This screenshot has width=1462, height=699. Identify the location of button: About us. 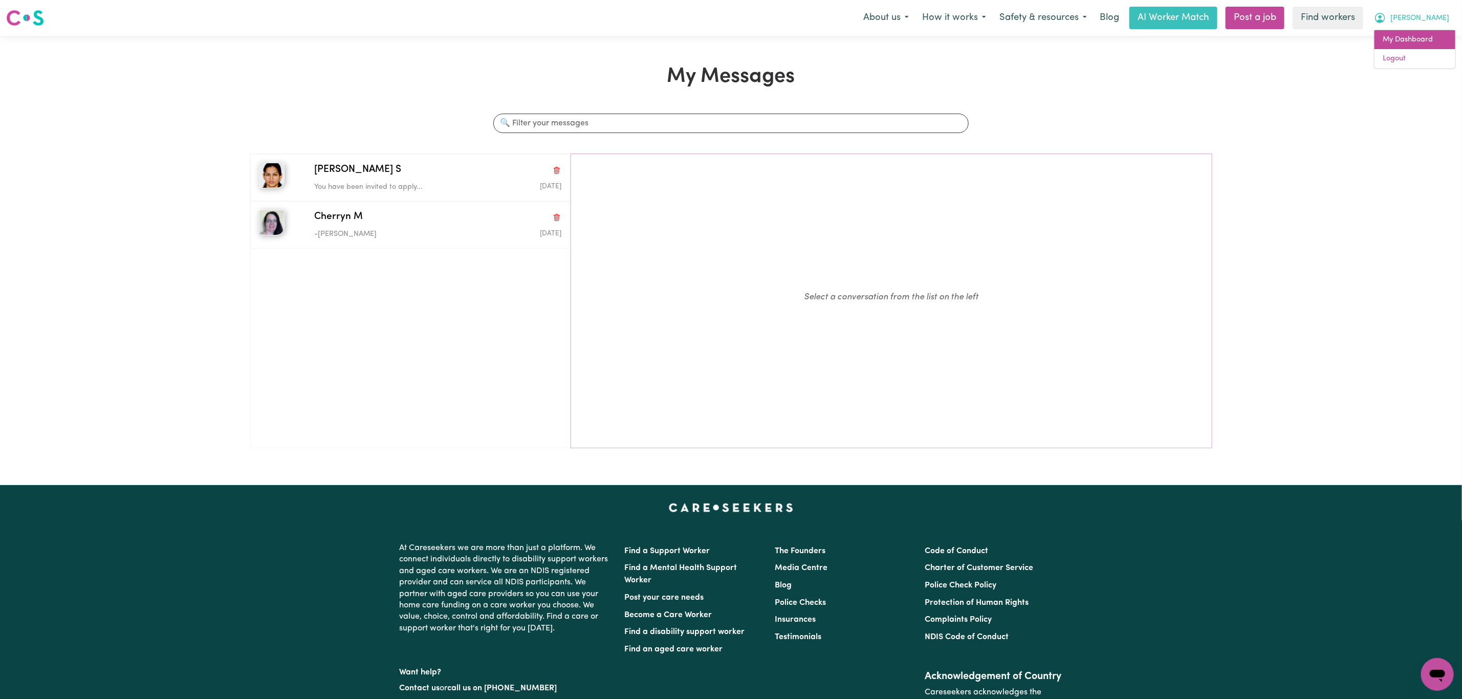
(886, 18).